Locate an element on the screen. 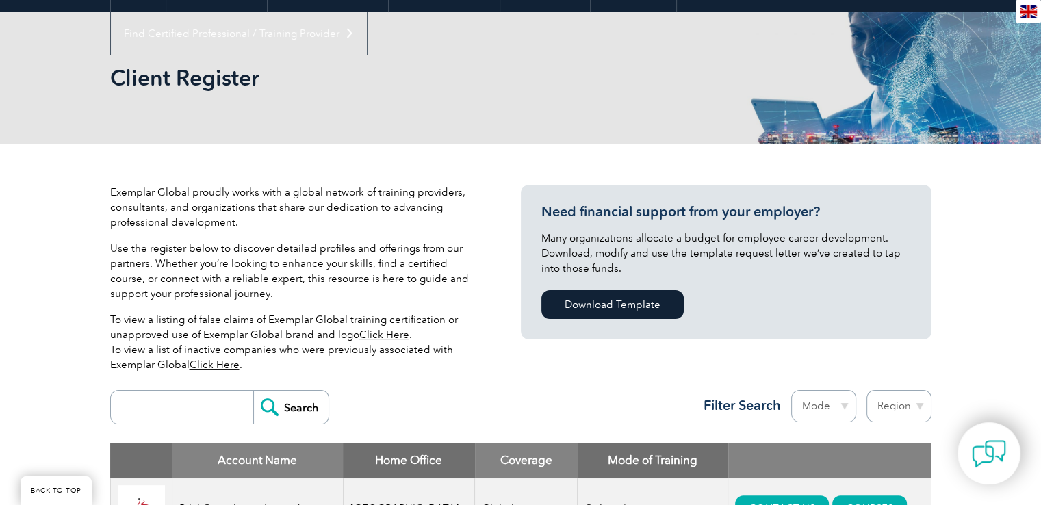 The image size is (1041, 505). img: contact-chat.png is located at coordinates (989, 454).